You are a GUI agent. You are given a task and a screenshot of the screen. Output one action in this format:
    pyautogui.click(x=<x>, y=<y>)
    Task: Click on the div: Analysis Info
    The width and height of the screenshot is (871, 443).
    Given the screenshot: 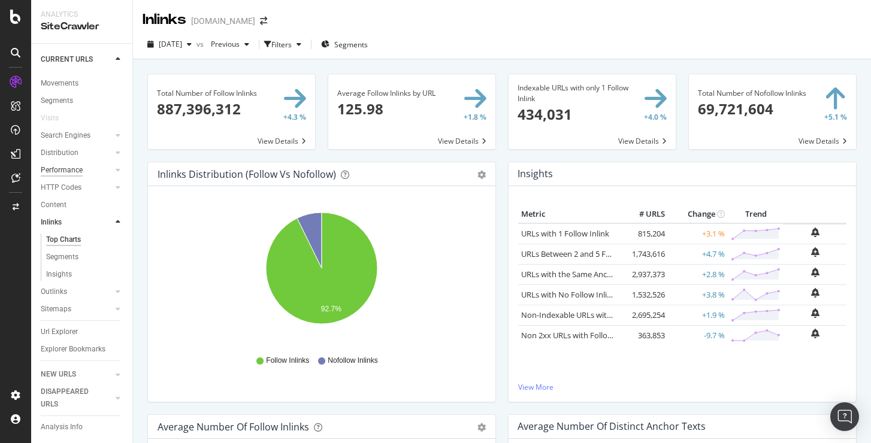 What is the action you would take?
    pyautogui.click(x=62, y=427)
    